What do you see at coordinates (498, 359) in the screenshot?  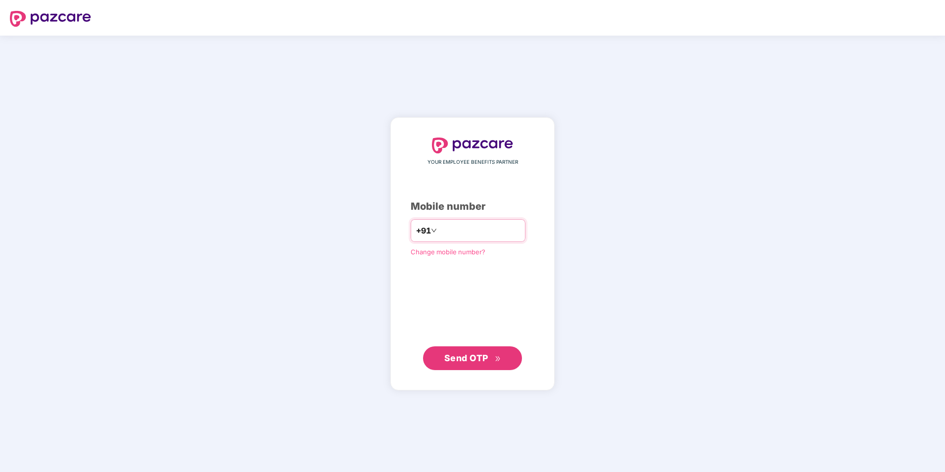 I see `span: double-right` at bounding box center [498, 359].